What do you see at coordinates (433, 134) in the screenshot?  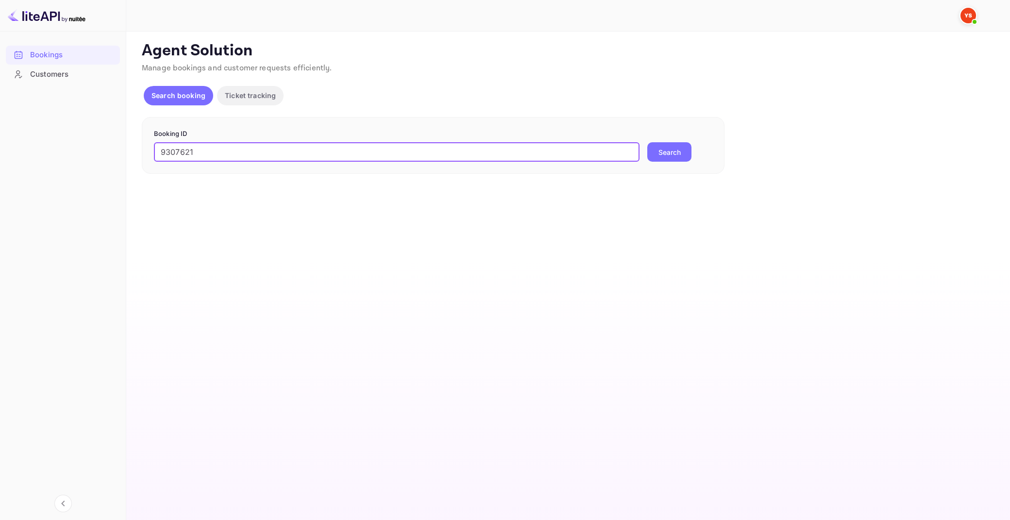 I see `p: Booking ID` at bounding box center [433, 134].